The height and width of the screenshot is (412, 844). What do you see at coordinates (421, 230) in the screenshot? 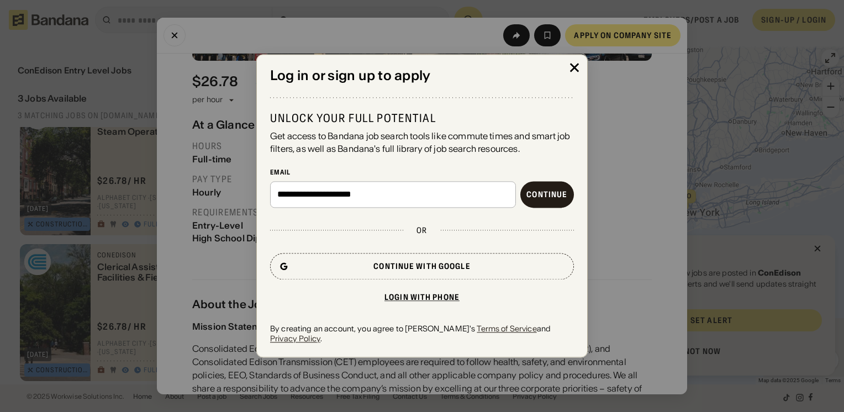
I see `div: or` at bounding box center [421, 230].